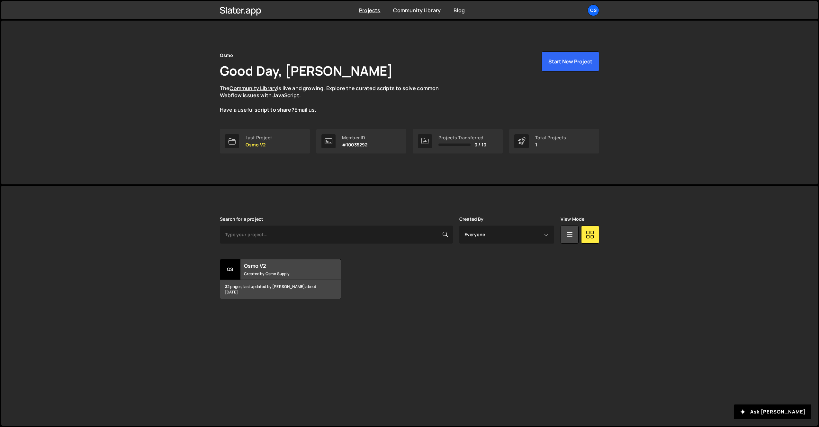  What do you see at coordinates (305, 110) in the screenshot?
I see `a: Email us` at bounding box center [305, 110].